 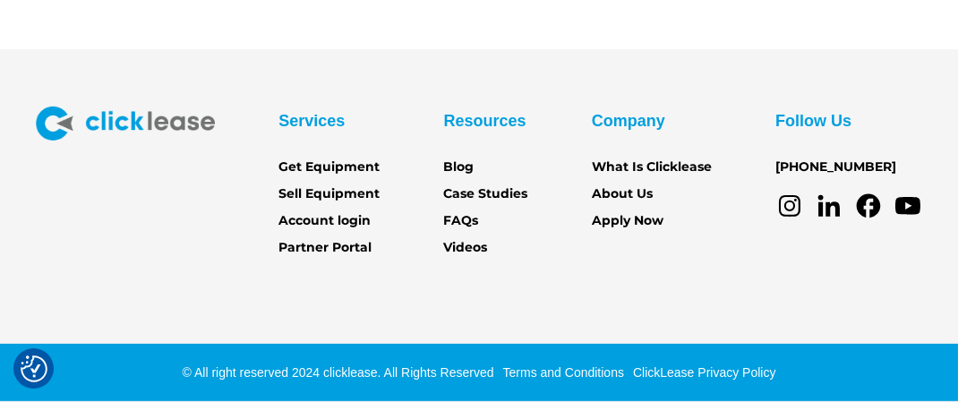 What do you see at coordinates (485, 121) in the screenshot?
I see `div: Resources` at bounding box center [485, 121].